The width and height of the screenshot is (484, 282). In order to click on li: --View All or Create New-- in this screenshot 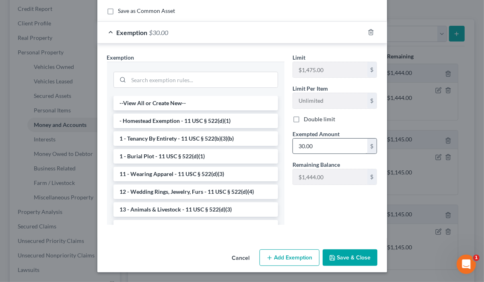, I will do `click(196, 103)`.